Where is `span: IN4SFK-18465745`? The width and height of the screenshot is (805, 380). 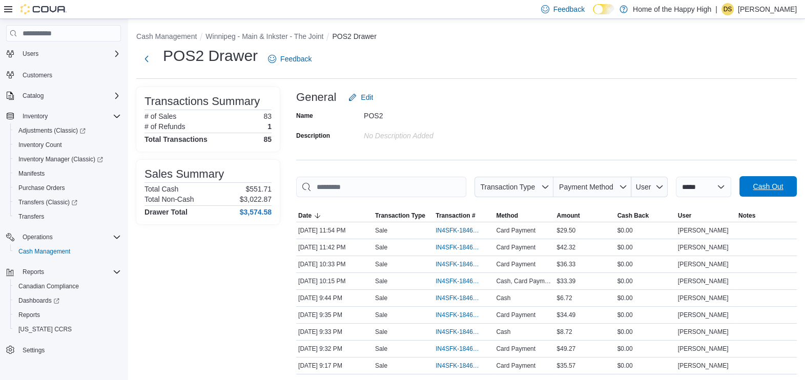
span: IN4SFK-18465745 is located at coordinates (458, 230).